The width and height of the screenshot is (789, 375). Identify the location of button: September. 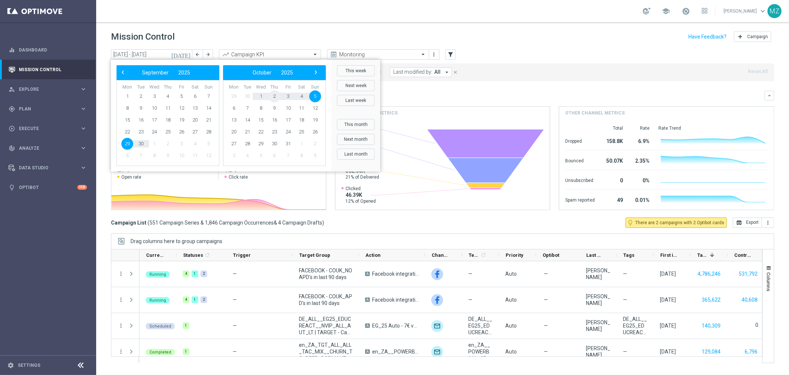
(155, 73).